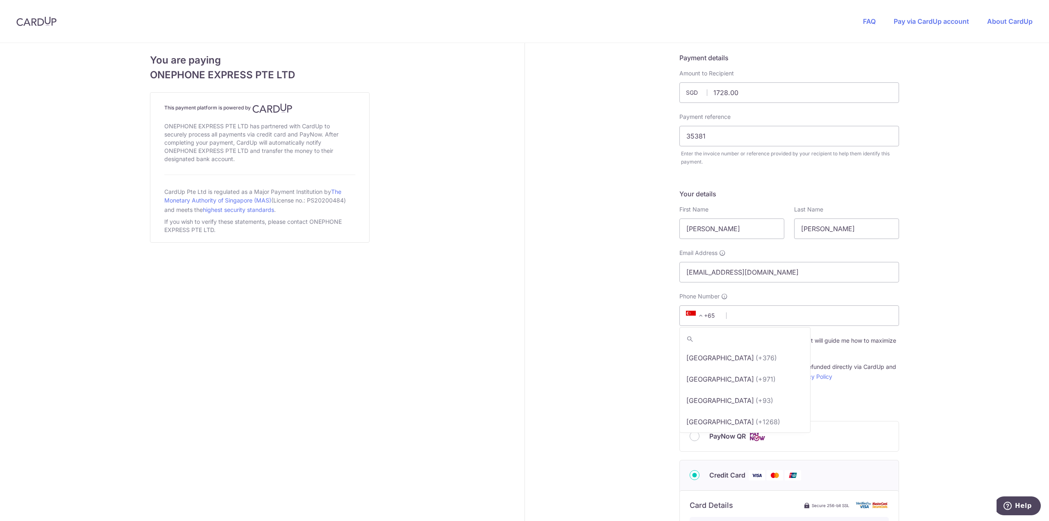 The height and width of the screenshot is (521, 1049). Describe the element at coordinates (694, 209) in the screenshot. I see `label: First Name` at that location.